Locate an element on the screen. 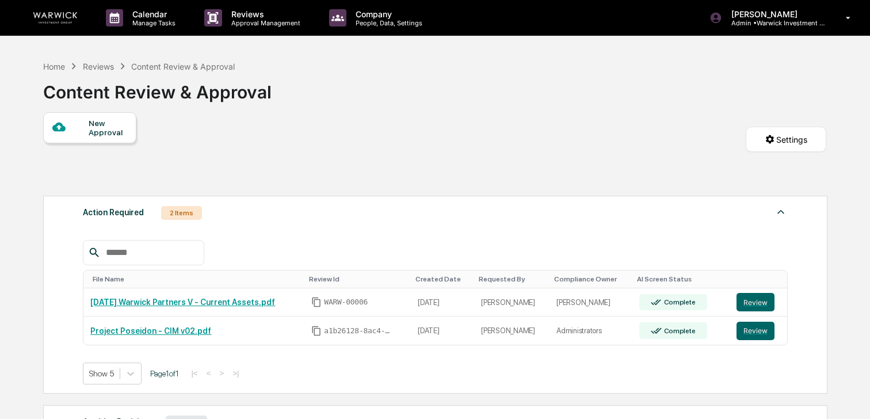 Image resolution: width=870 pixels, height=419 pixels. div: Home is located at coordinates (54, 66).